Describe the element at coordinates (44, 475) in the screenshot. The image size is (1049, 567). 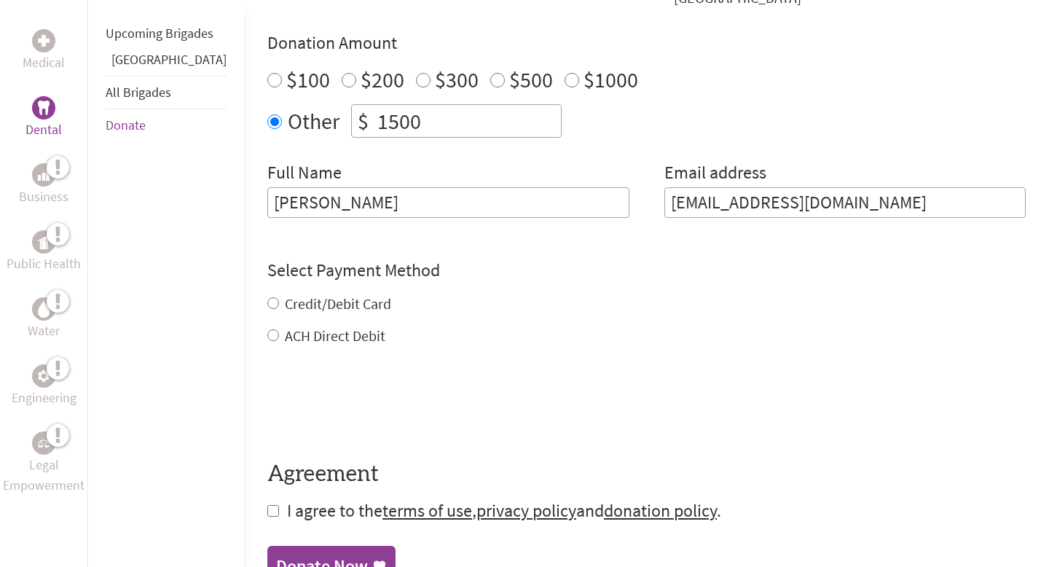
I see `p: Legal Empowerment` at that location.